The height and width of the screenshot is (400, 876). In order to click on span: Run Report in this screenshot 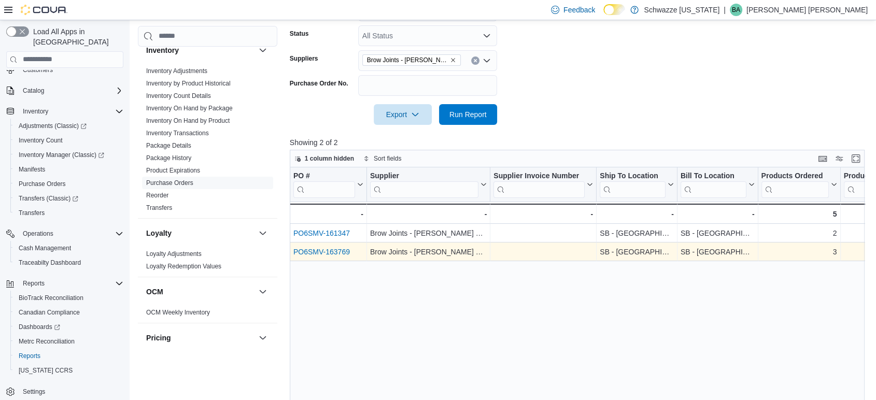, I will do `click(468, 115)`.